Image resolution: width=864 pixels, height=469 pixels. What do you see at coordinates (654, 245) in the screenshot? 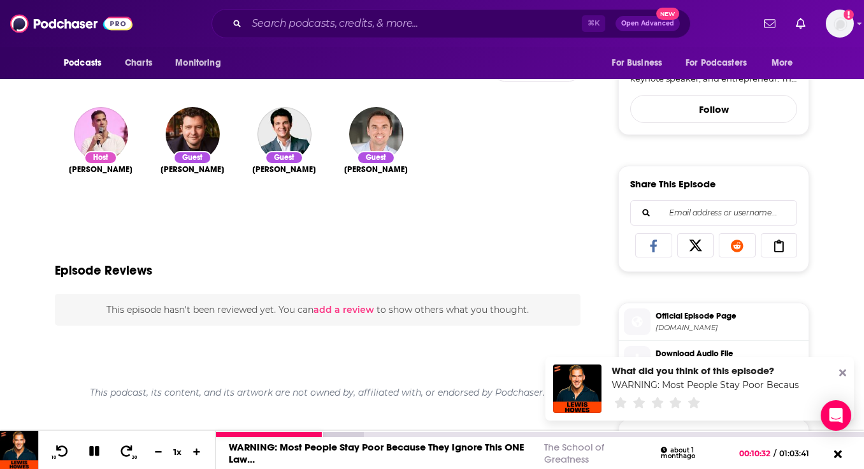
I see `a: Share on Facebook` at bounding box center [654, 245].